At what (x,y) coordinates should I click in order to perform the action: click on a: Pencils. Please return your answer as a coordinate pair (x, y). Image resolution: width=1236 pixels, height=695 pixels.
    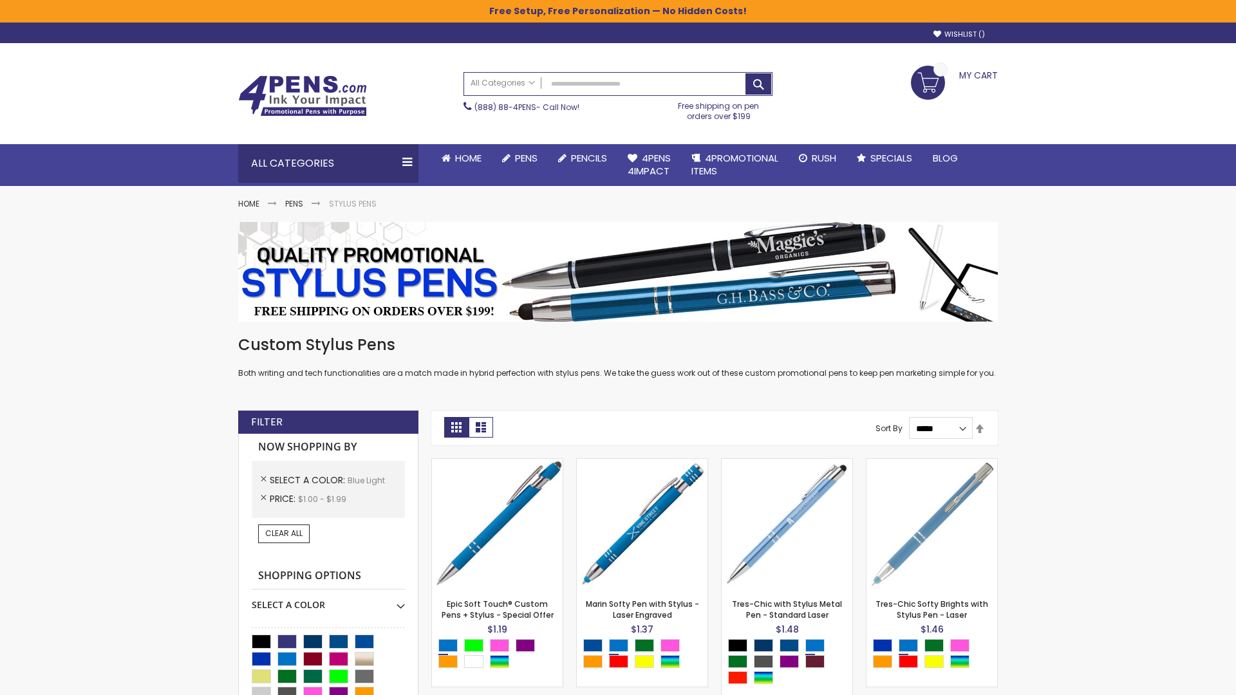
    Looking at the image, I should click on (583, 158).